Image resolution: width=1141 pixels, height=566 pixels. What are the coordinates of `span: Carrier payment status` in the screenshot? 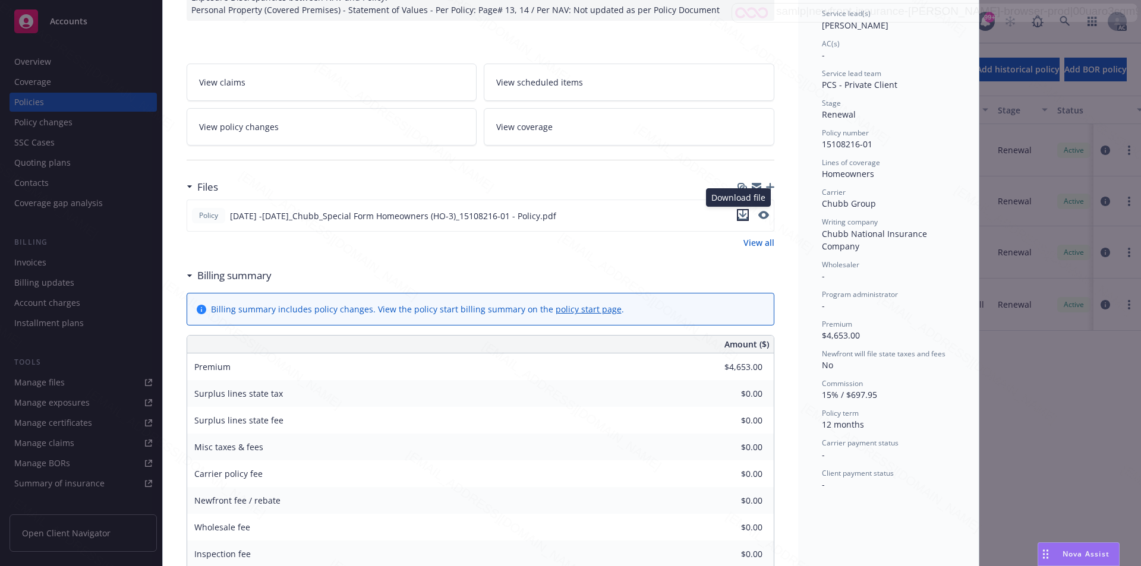 It's located at (860, 443).